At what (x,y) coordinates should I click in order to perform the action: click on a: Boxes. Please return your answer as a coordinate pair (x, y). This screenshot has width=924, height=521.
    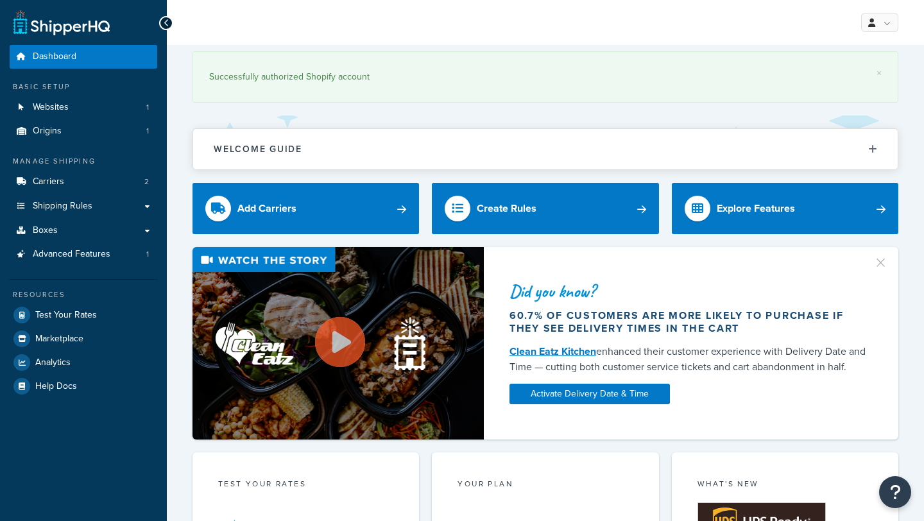
    Looking at the image, I should click on (83, 230).